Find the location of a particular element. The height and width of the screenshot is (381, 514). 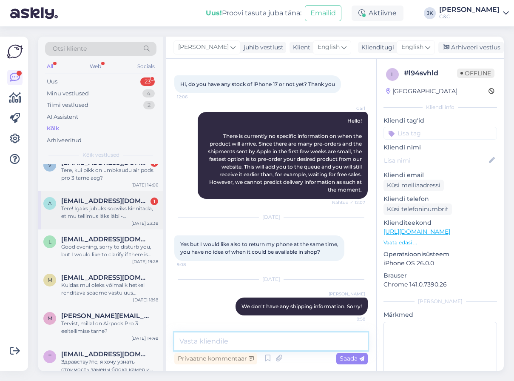

div: Kõik is located at coordinates (53, 128).